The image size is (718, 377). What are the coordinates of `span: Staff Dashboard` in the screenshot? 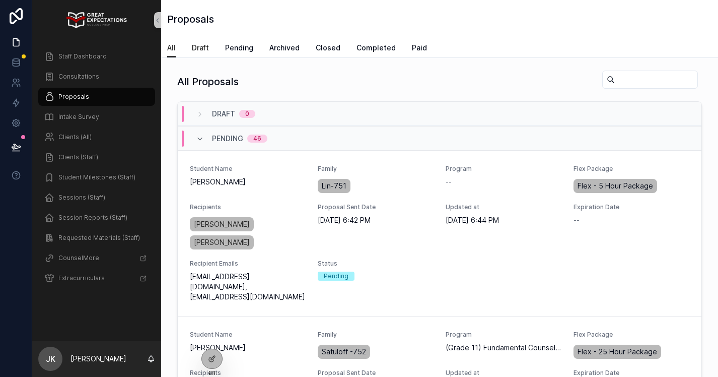 It's located at (83, 56).